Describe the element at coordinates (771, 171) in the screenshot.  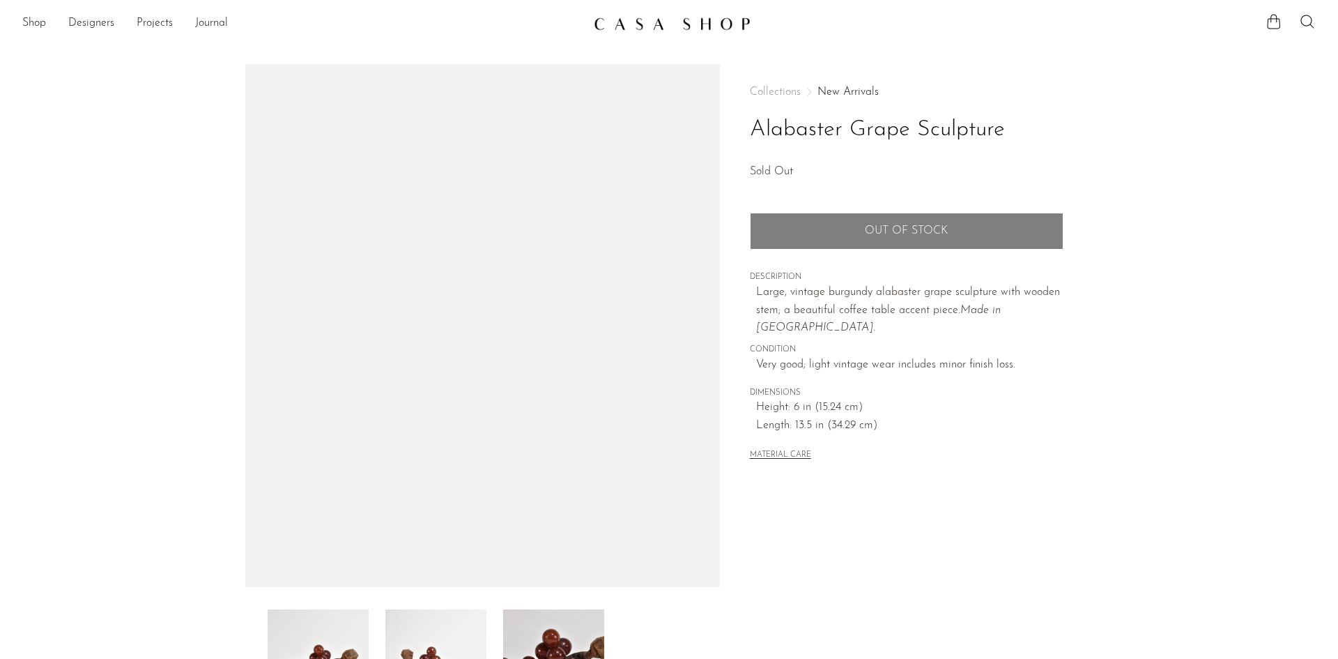
I see `span: Sold Out` at that location.